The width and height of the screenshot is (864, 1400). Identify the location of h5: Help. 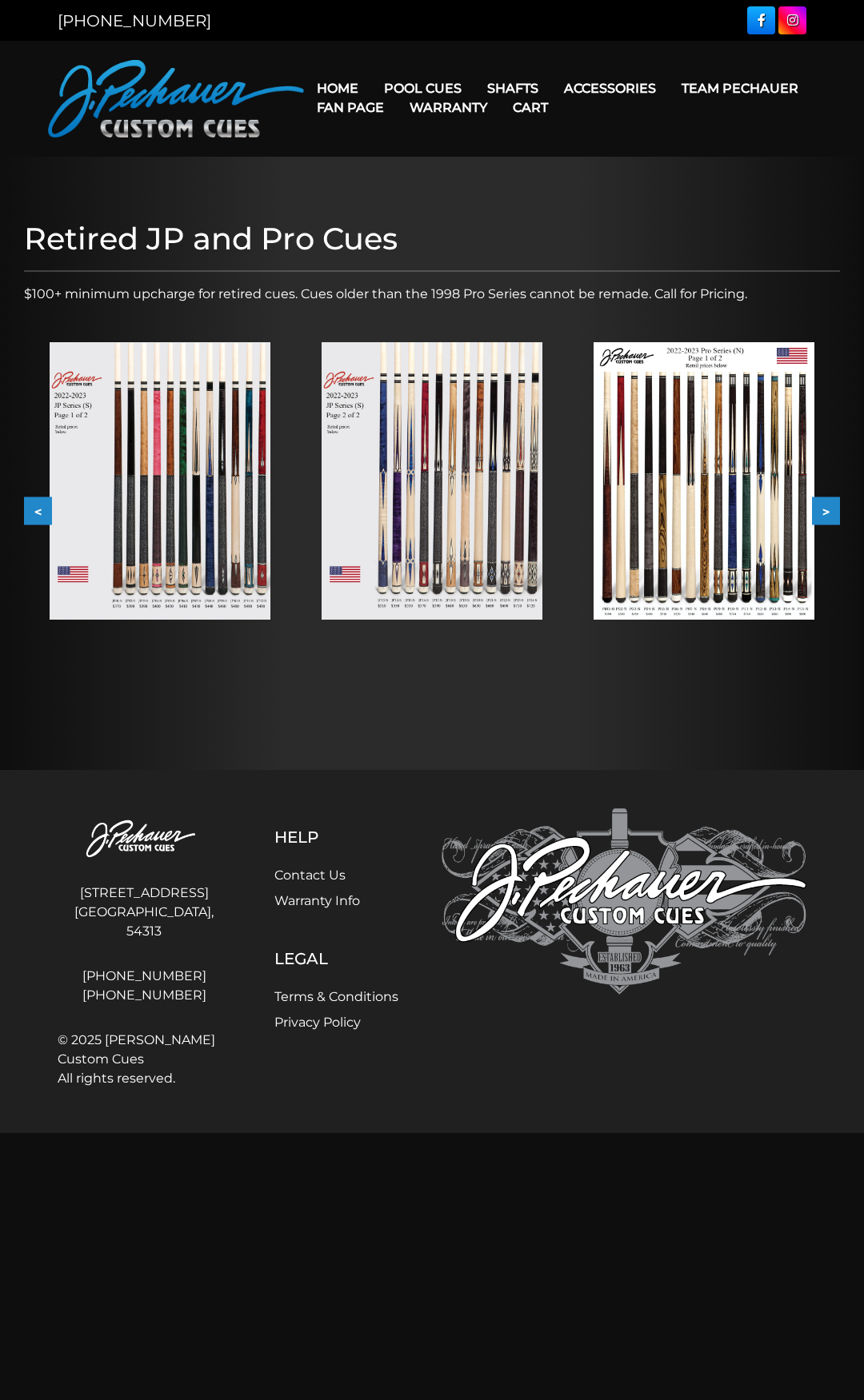
(336, 837).